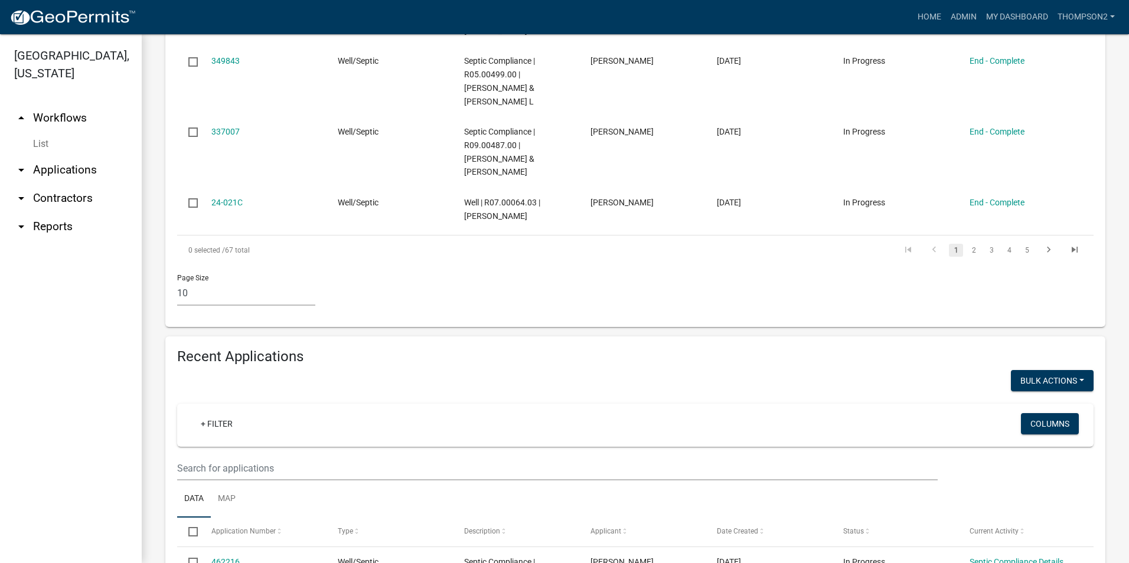 This screenshot has width=1129, height=563. Describe the element at coordinates (194, 500) in the screenshot. I see `a: Data` at that location.